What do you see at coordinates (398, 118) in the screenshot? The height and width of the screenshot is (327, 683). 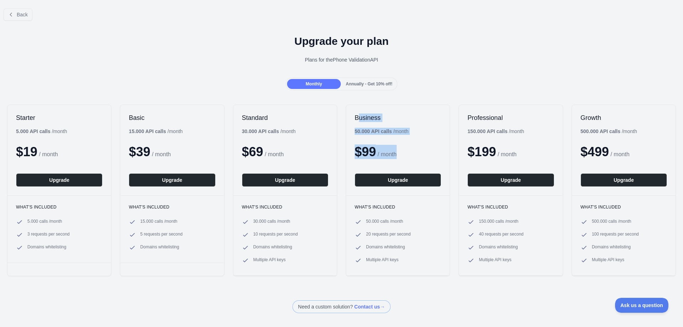 I see `h2: Business` at bounding box center [398, 118].